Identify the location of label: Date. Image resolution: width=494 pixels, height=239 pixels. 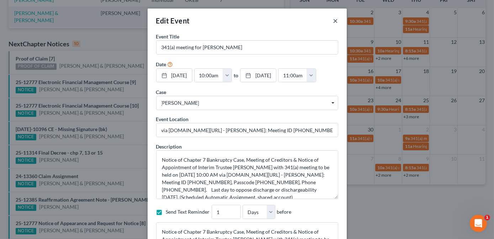
(161, 64).